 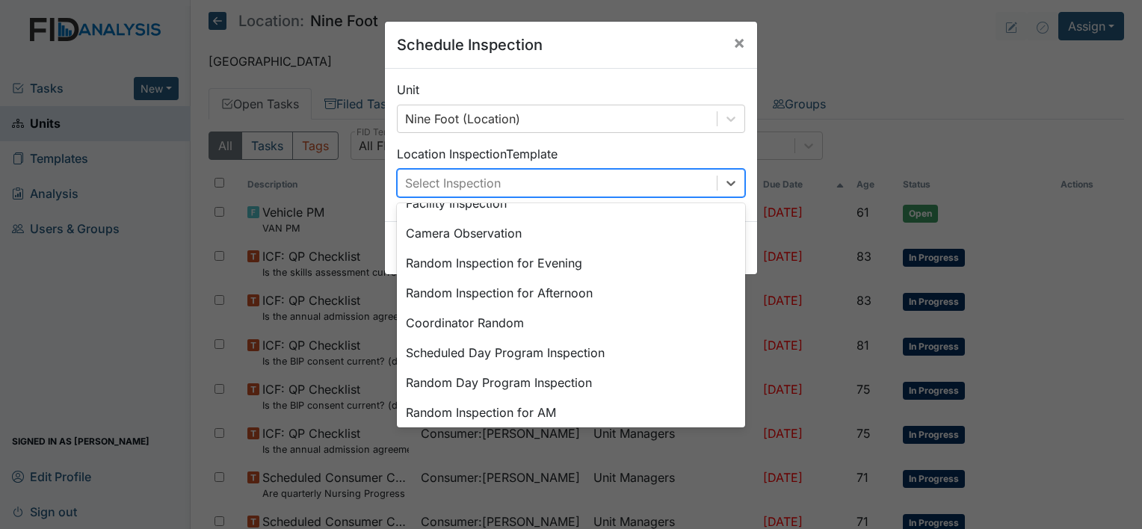 I want to click on div: Nine Foot (Location), so click(x=463, y=119).